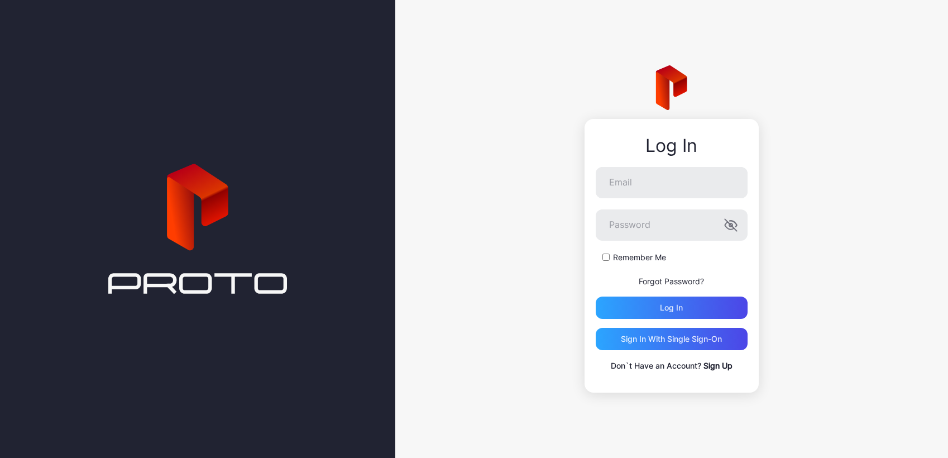 This screenshot has width=948, height=458. What do you see at coordinates (671, 366) in the screenshot?
I see `p: Don`t Have an Account?` at bounding box center [671, 366].